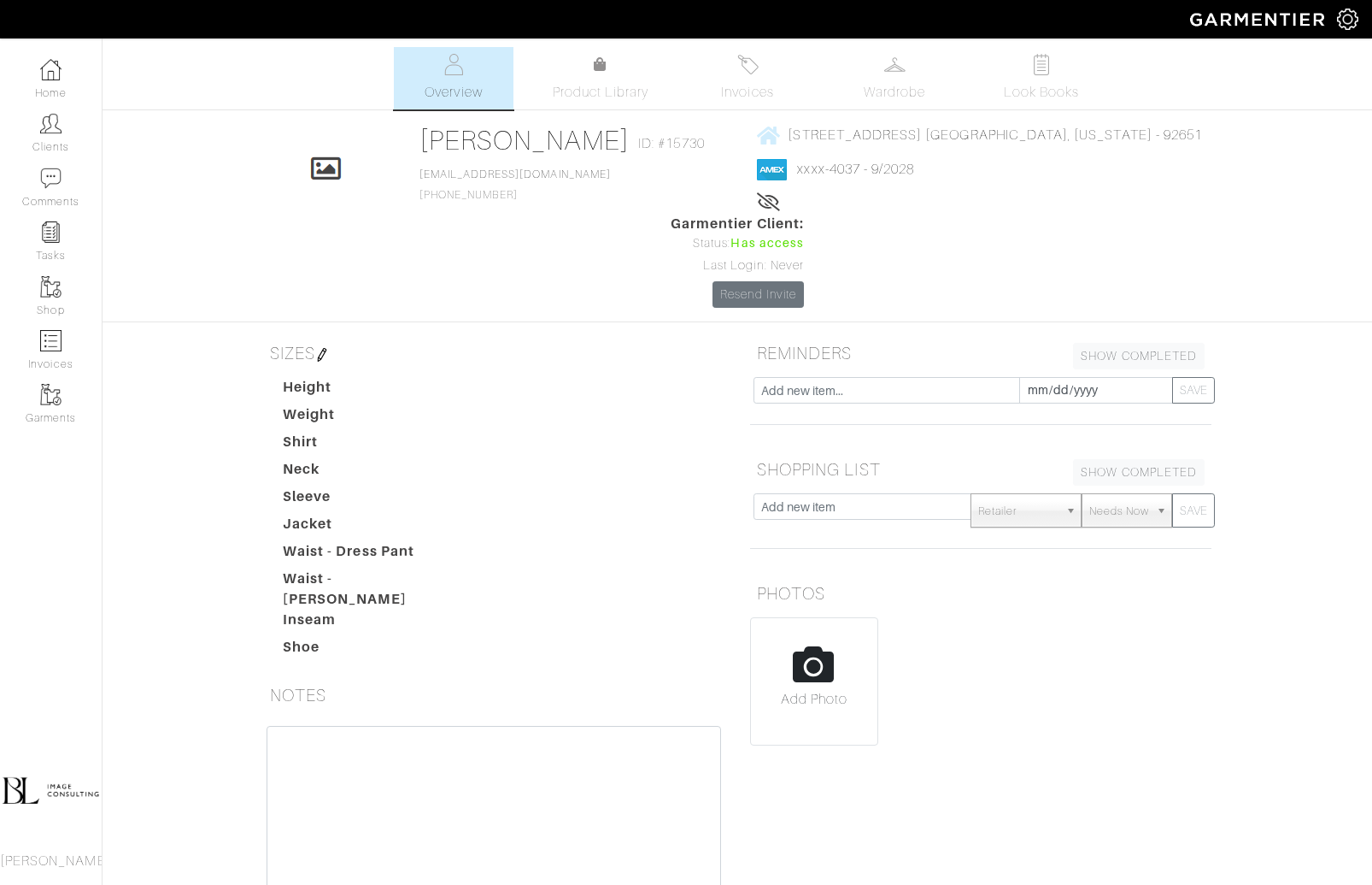  What do you see at coordinates (454, 78) in the screenshot?
I see `a: Overview` at bounding box center [454, 78].